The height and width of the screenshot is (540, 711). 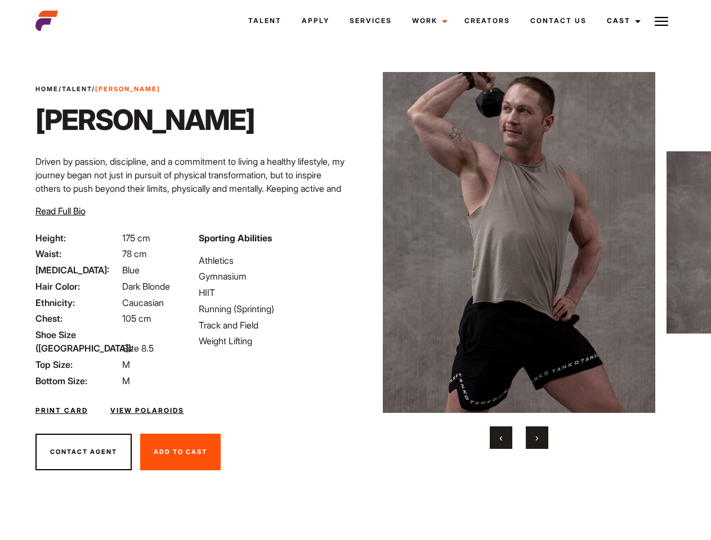 I want to click on li: Track and Field, so click(x=274, y=325).